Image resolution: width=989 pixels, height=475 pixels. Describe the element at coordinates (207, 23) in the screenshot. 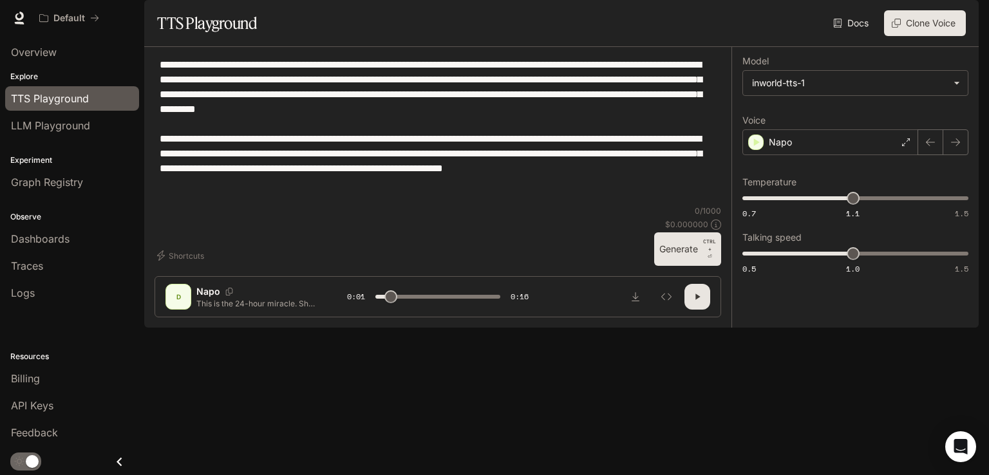

I see `h1: TTS Playground` at that location.